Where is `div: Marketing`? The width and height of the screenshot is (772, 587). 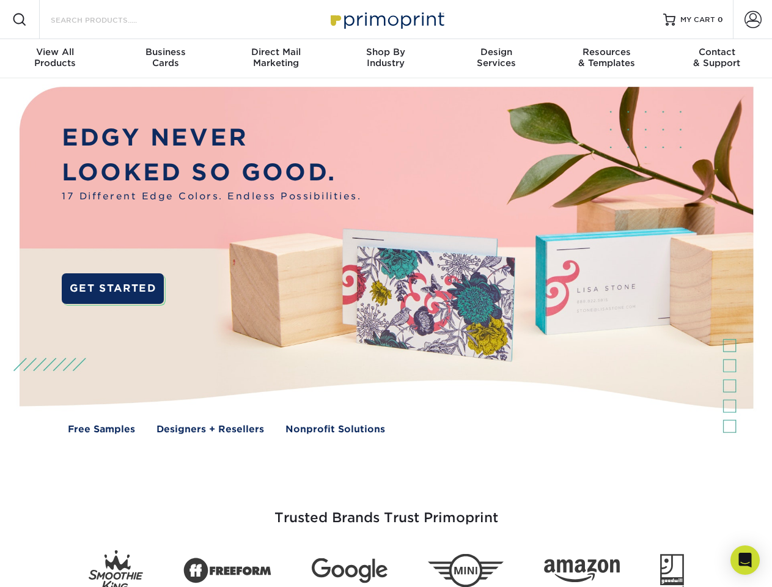 div: Marketing is located at coordinates (276, 57).